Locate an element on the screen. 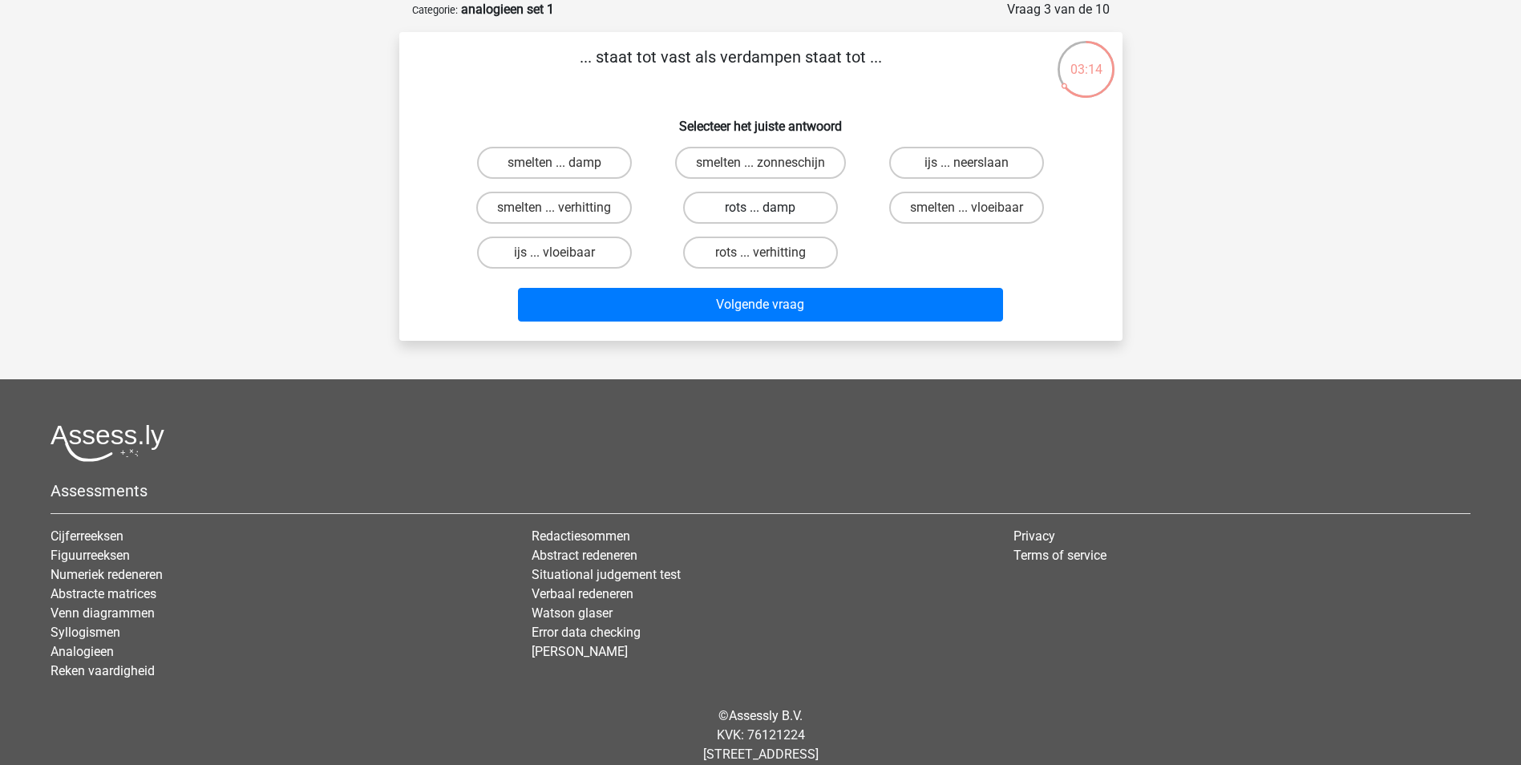  label: rots ... damp is located at coordinates (760, 208).